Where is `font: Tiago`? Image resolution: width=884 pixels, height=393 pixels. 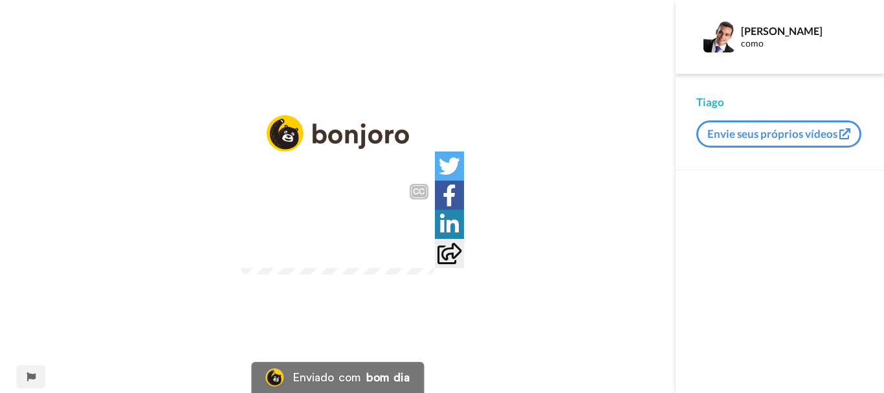 font: Tiago is located at coordinates (710, 102).